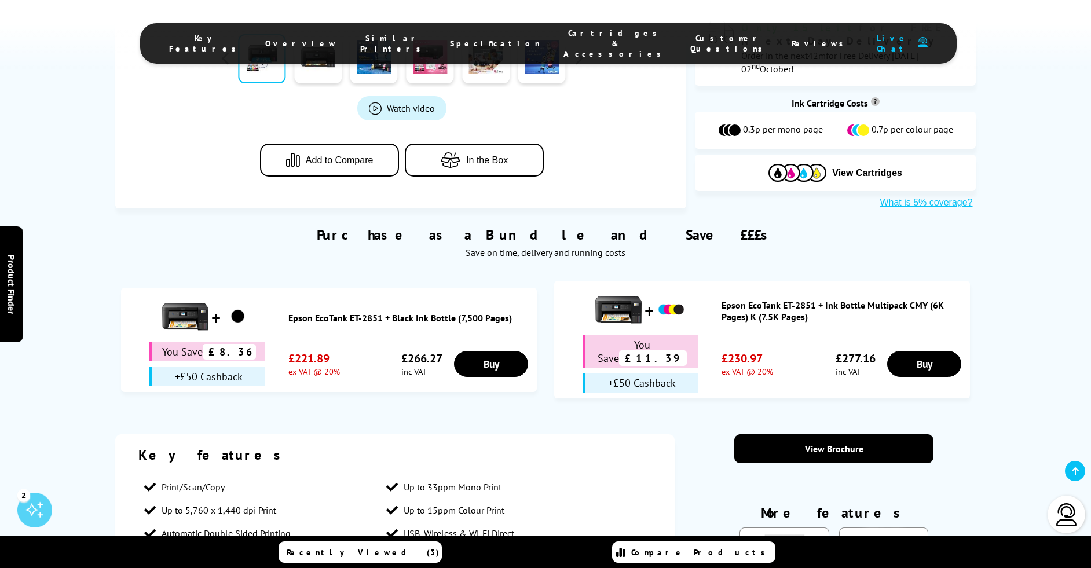 The width and height of the screenshot is (1091, 568). Describe the element at coordinates (893, 43) in the screenshot. I see `span: Live Chat` at that location.